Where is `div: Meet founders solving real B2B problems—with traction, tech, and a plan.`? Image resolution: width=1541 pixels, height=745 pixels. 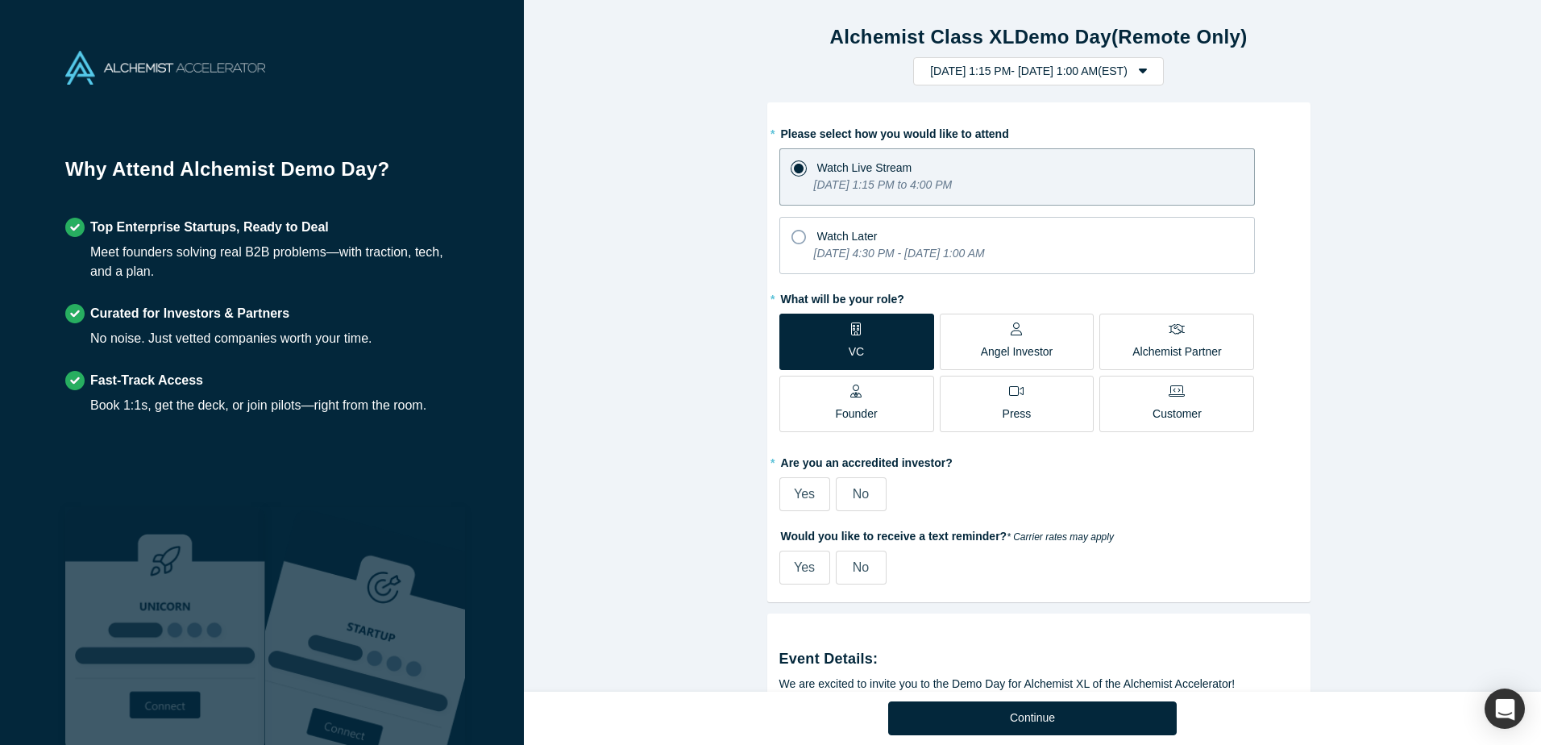
div: Meet founders solving real B2B problems—with traction, tech, and a plan. is located at coordinates (274, 262).